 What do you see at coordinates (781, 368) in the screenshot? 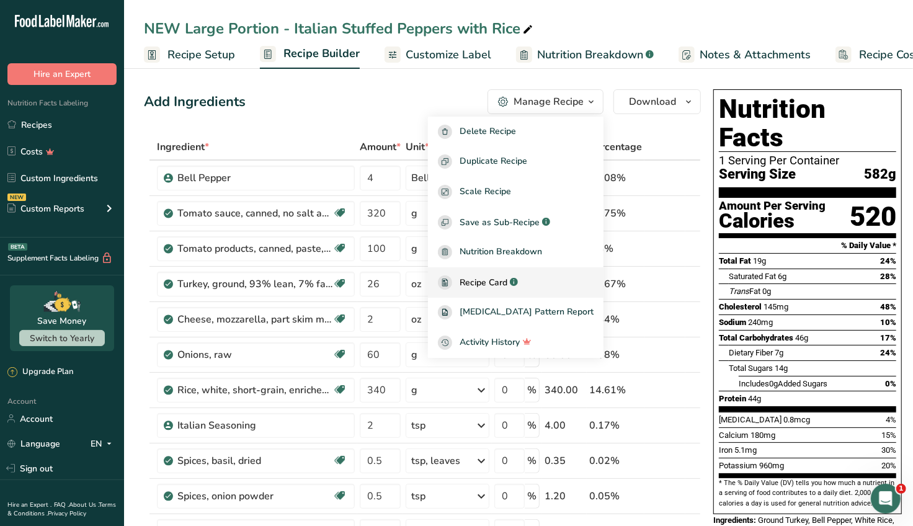
I see `span: 14g` at bounding box center [781, 368].